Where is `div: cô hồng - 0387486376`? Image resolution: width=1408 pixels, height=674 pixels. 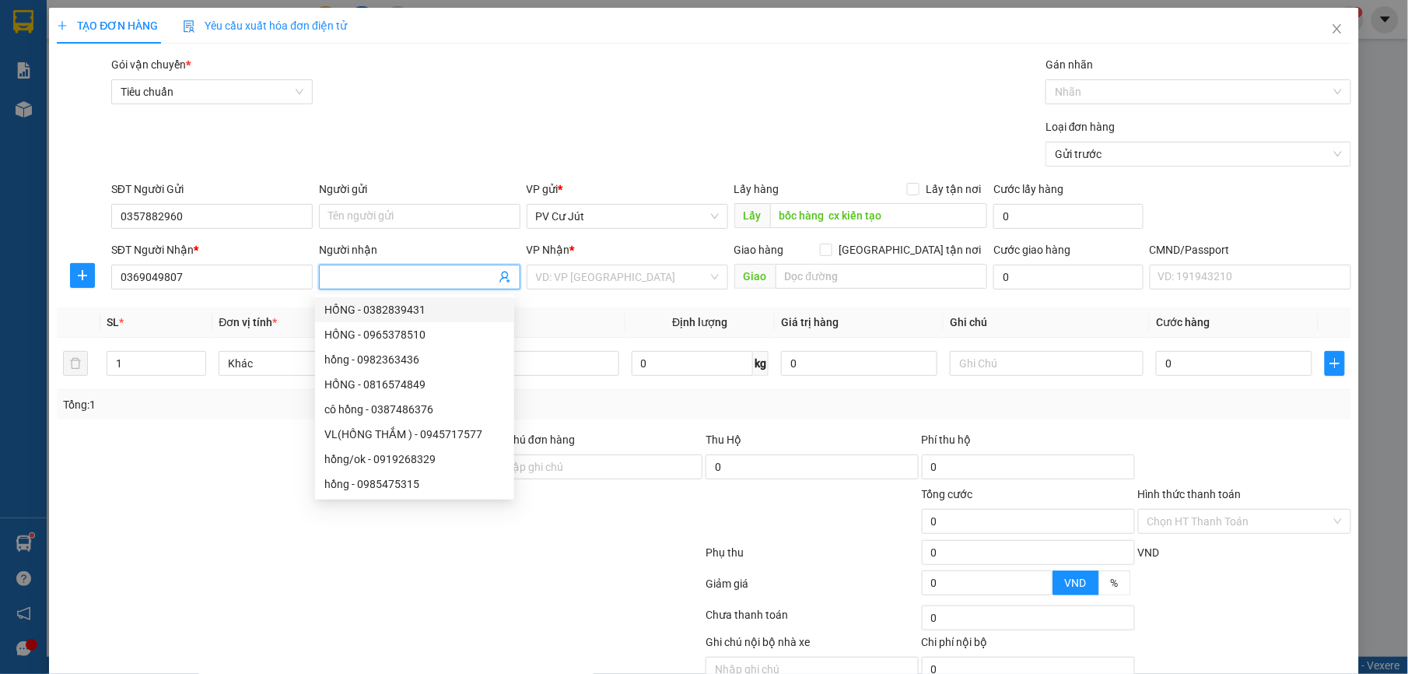 div: cô hồng - 0387486376 is located at coordinates (415, 409).